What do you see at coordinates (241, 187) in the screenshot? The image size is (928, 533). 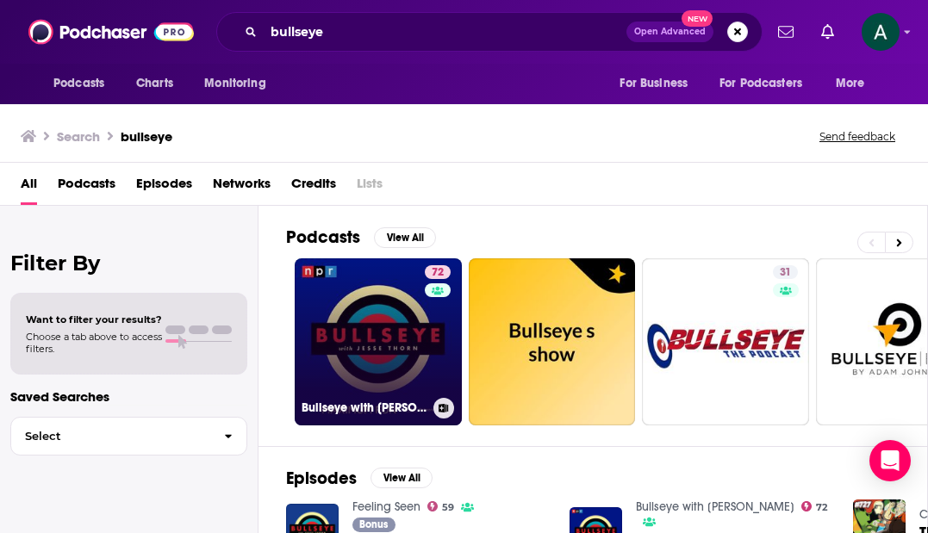 I see `a: Networks` at bounding box center [241, 187].